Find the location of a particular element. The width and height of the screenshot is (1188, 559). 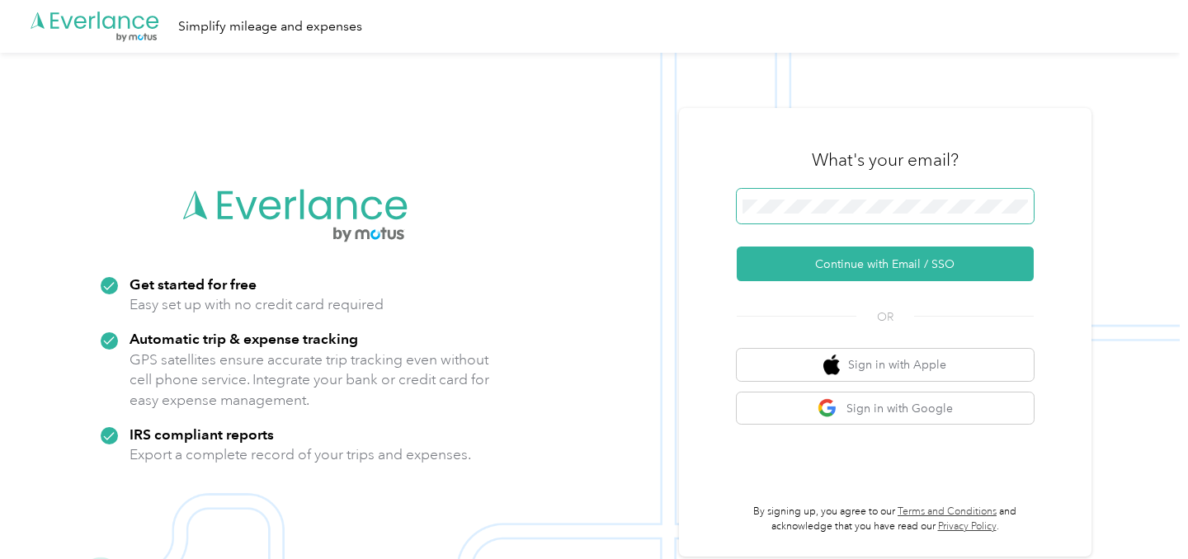

span: OR is located at coordinates (885, 317).